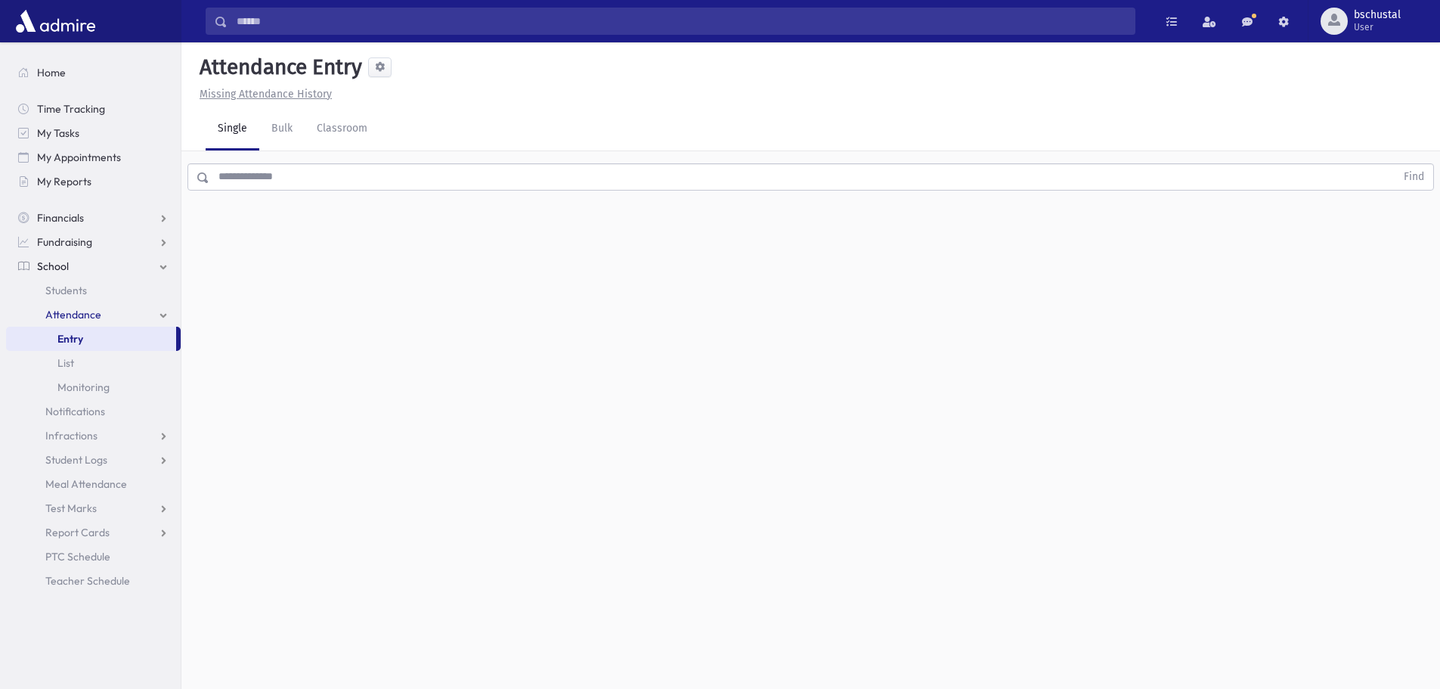 This screenshot has width=1440, height=689. What do you see at coordinates (93, 557) in the screenshot?
I see `a: PTC Schedule` at bounding box center [93, 557].